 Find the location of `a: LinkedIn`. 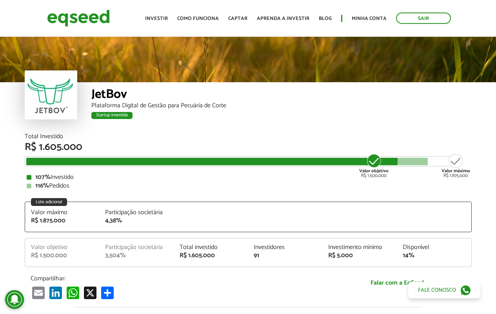

a: LinkedIn is located at coordinates (56, 293).